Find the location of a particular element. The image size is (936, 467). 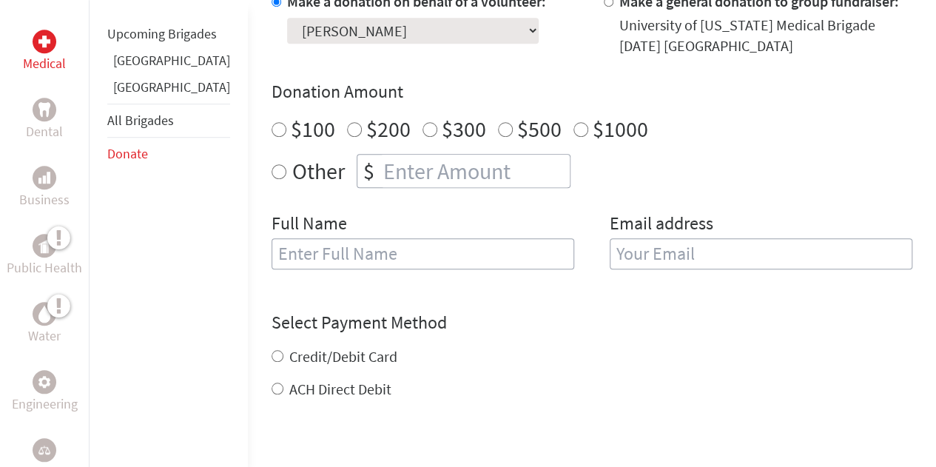

p: Public Health is located at coordinates (44, 268).